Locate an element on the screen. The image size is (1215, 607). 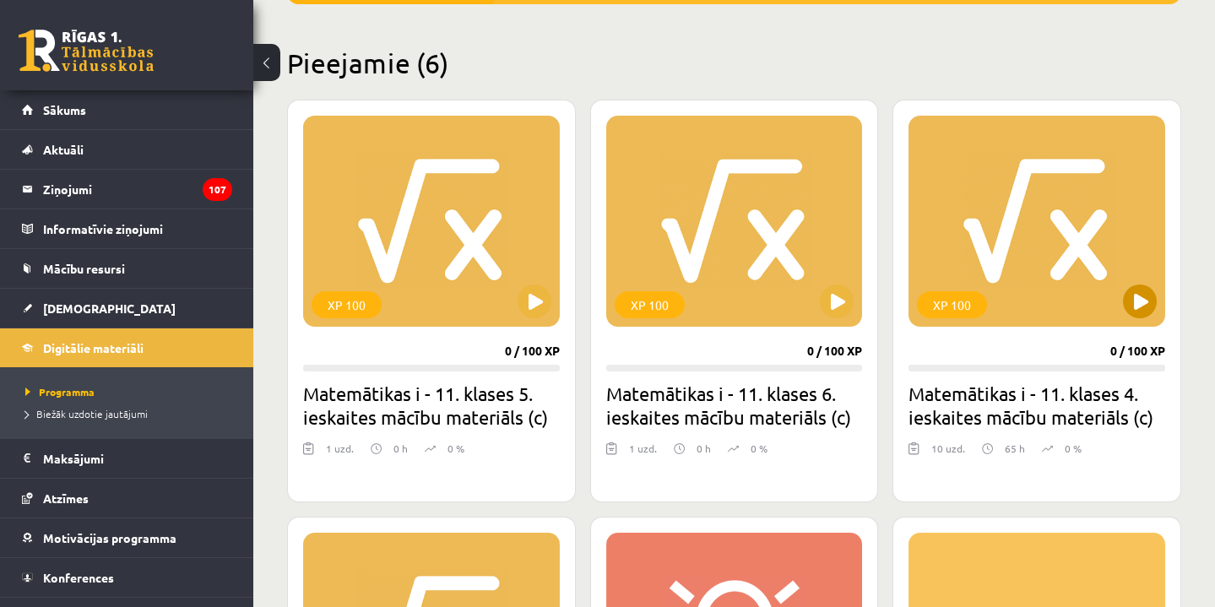
div: 10 uzd. is located at coordinates (948, 454).